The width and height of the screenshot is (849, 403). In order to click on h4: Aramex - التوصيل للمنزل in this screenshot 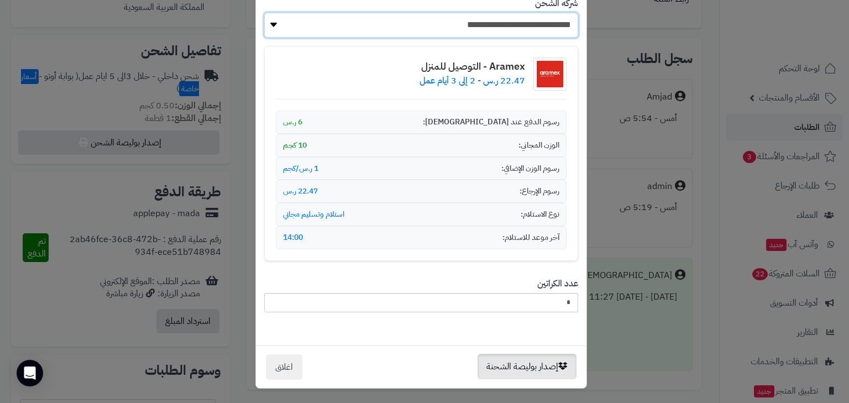, I will do `click(472, 66)`.